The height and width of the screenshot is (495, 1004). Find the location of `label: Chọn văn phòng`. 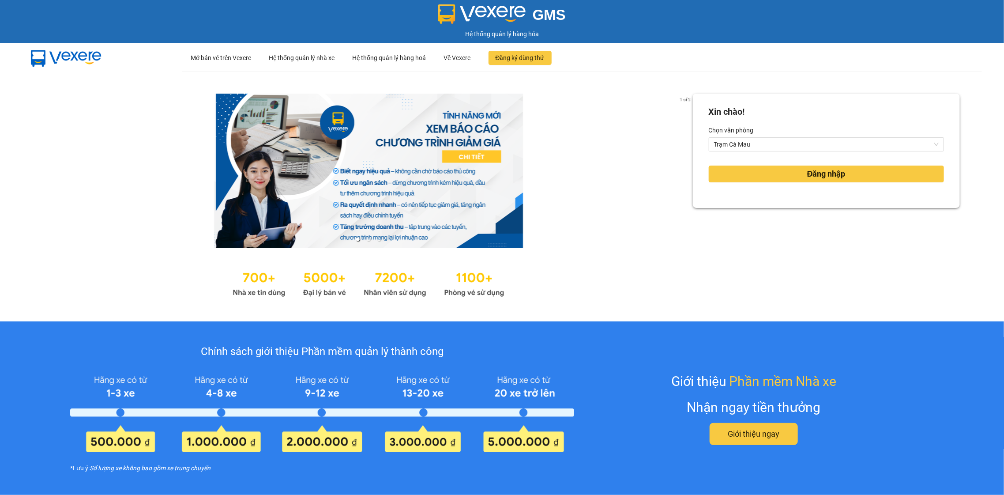

label: Chọn văn phòng is located at coordinates (731, 130).